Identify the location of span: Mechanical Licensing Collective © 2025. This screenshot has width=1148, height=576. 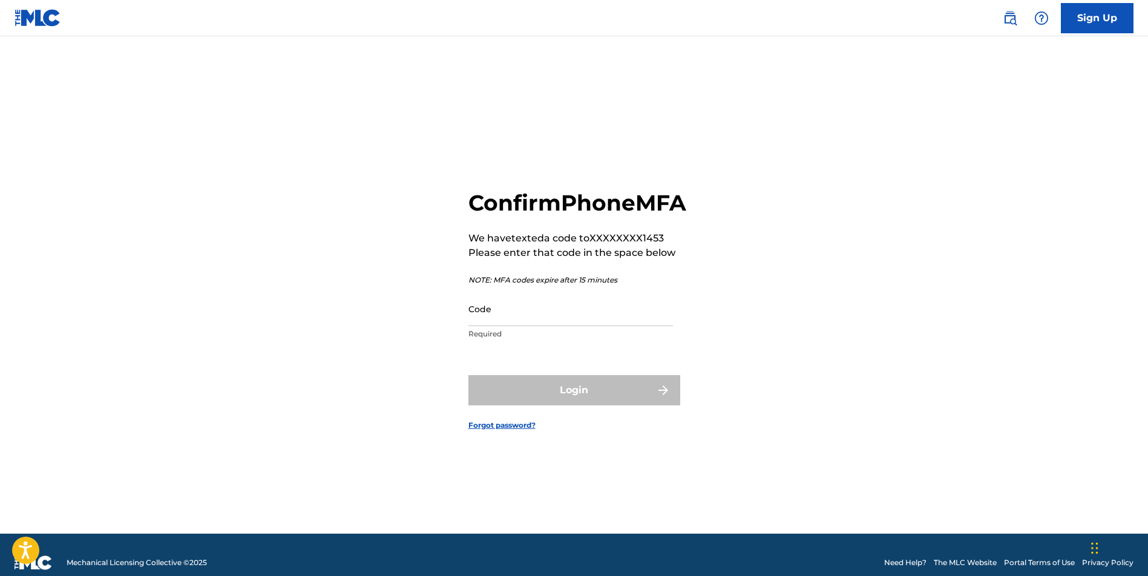
(137, 563).